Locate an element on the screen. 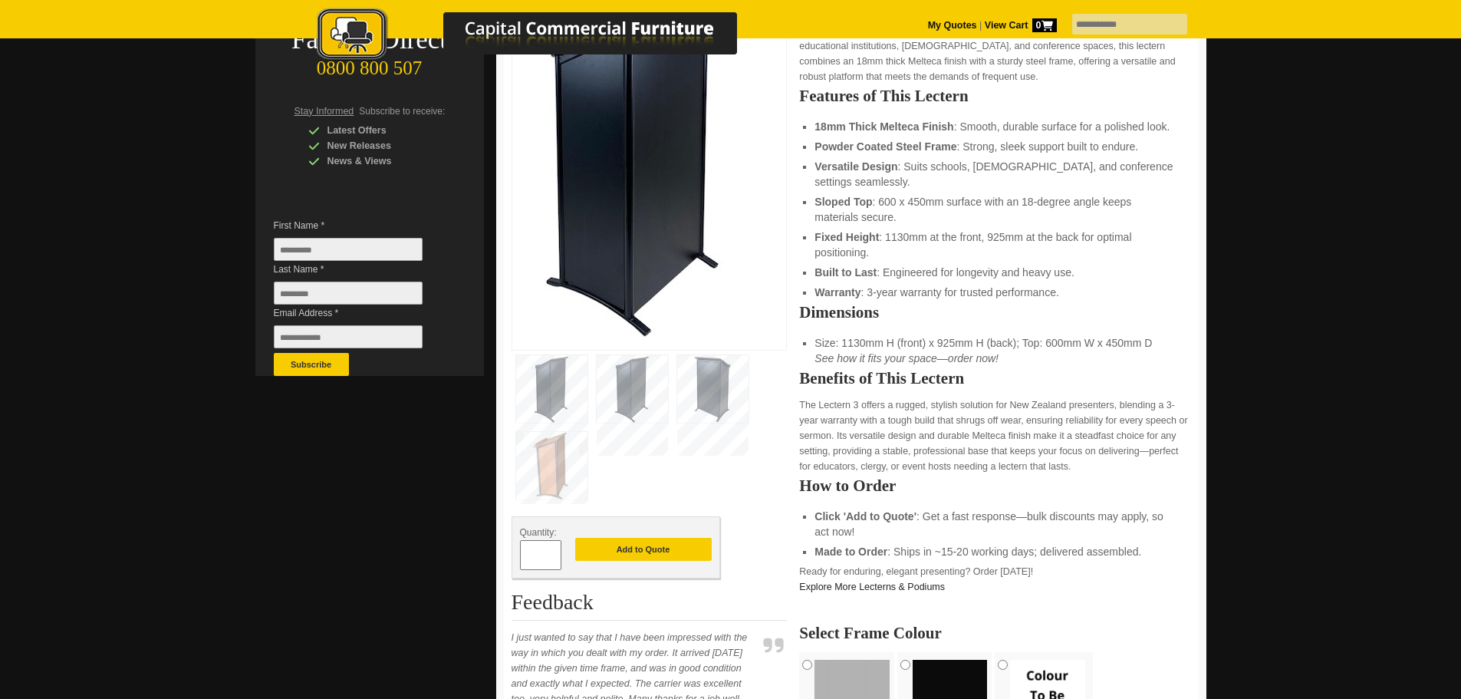 This screenshot has width=1461, height=699. span: Email Address * is located at coordinates (360, 313).